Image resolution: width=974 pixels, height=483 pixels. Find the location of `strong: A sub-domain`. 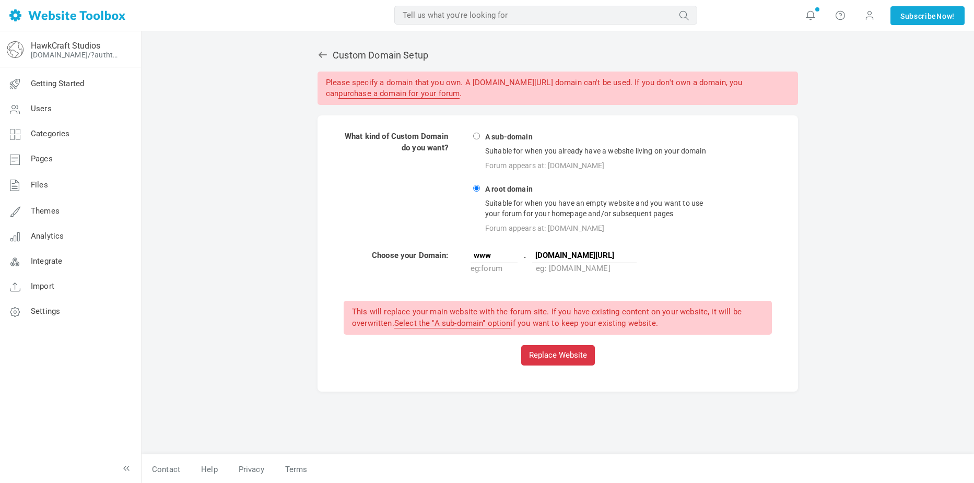

strong: A sub-domain is located at coordinates (509, 137).